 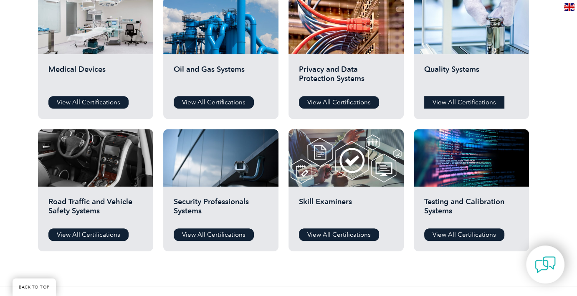 What do you see at coordinates (34, 287) in the screenshot?
I see `a: BACK TO TOP` at bounding box center [34, 287].